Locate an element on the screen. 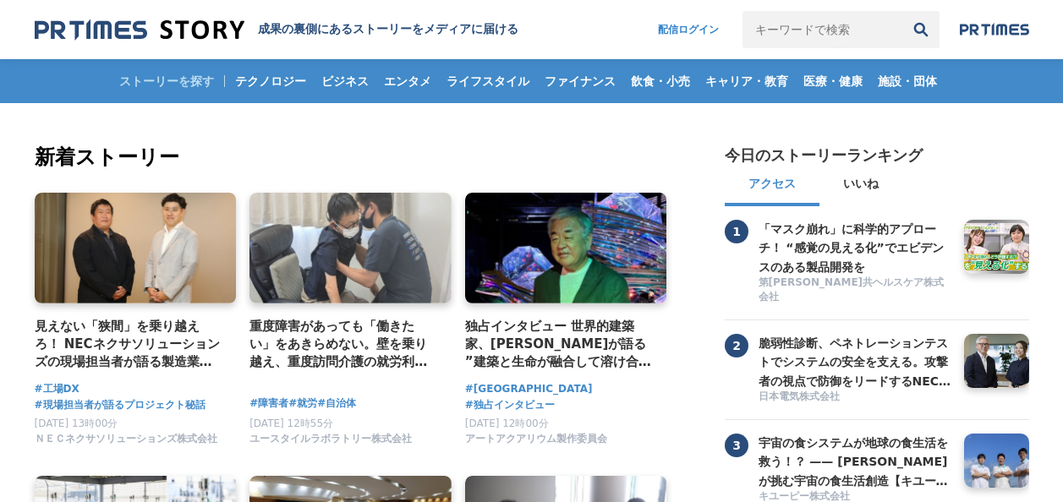 This screenshot has width=1063, height=502. a: prtimes is located at coordinates (995, 30).